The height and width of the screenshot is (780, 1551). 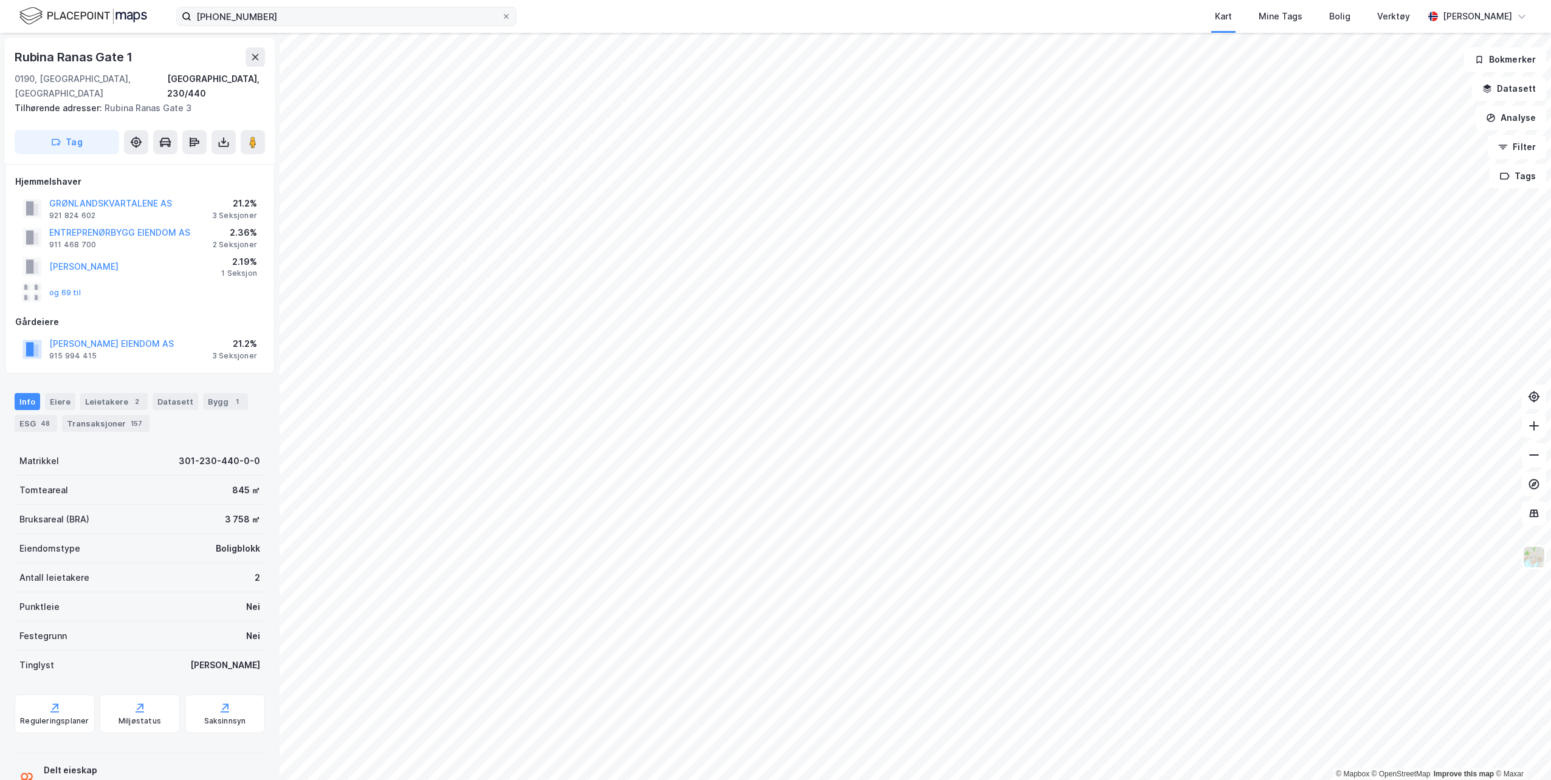 I want to click on div: 915 994 415, so click(x=73, y=356).